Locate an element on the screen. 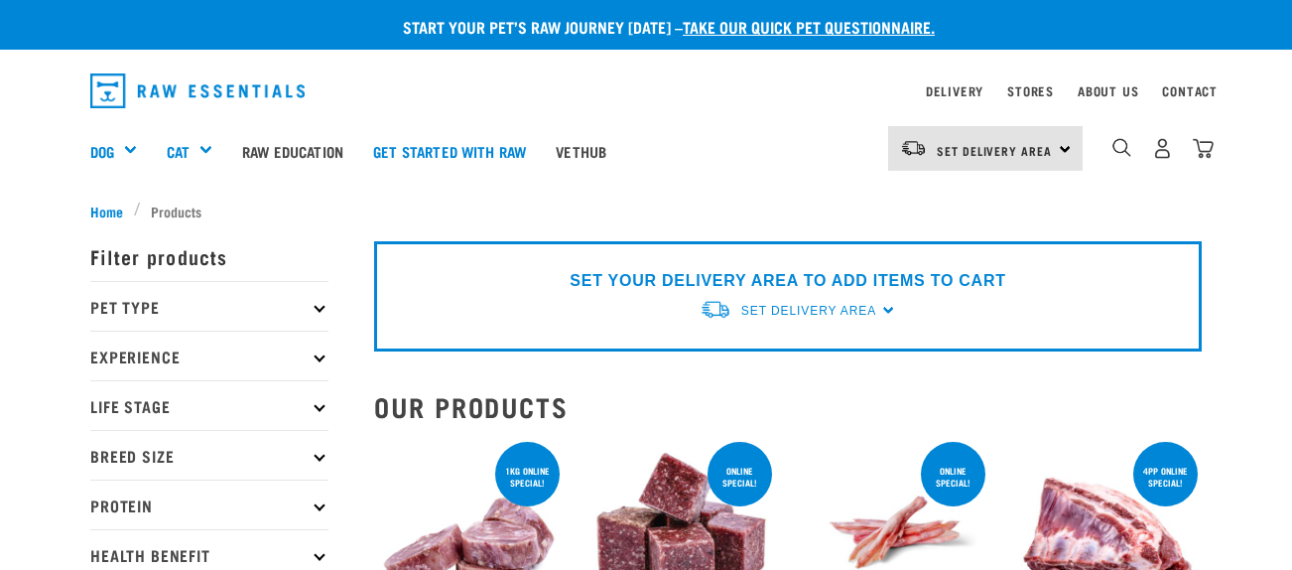  span: Home is located at coordinates (106, 210).